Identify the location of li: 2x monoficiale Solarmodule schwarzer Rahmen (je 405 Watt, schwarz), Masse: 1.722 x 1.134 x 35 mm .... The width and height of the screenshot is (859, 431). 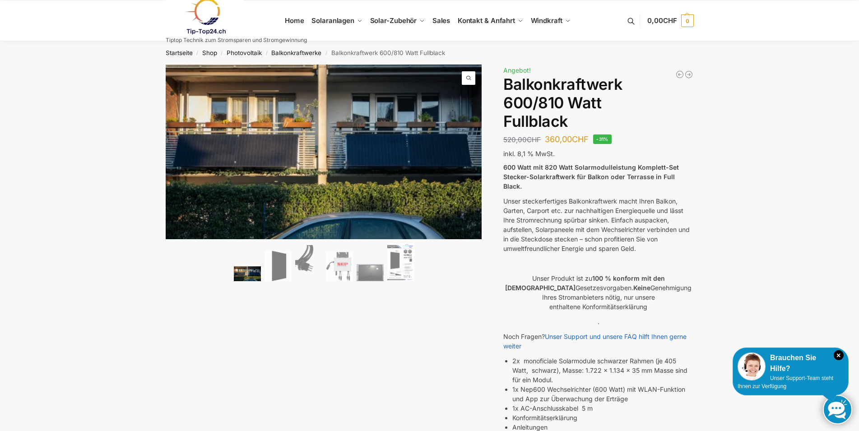
(603, 370).